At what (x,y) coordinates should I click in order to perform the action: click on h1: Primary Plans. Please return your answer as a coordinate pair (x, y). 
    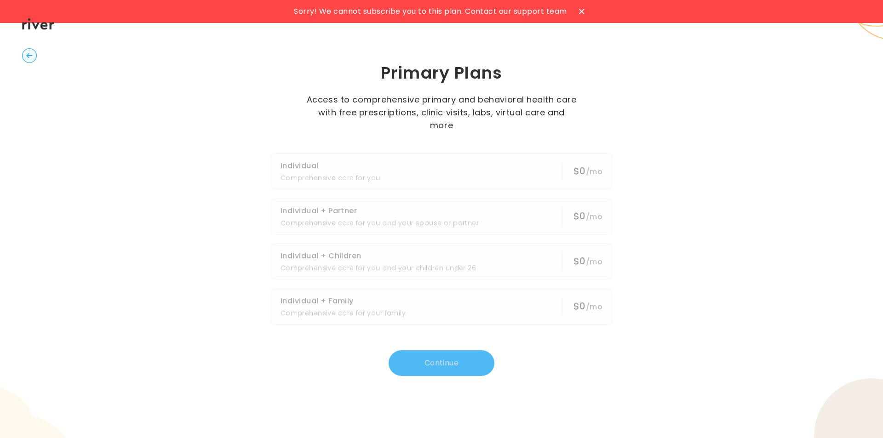
    Looking at the image, I should click on (441, 73).